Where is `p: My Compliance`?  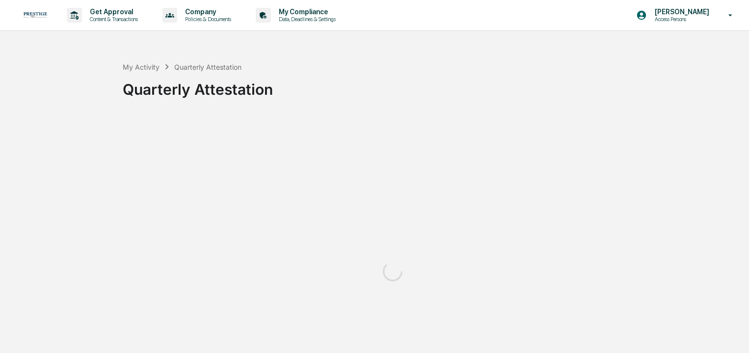 p: My Compliance is located at coordinates (306, 12).